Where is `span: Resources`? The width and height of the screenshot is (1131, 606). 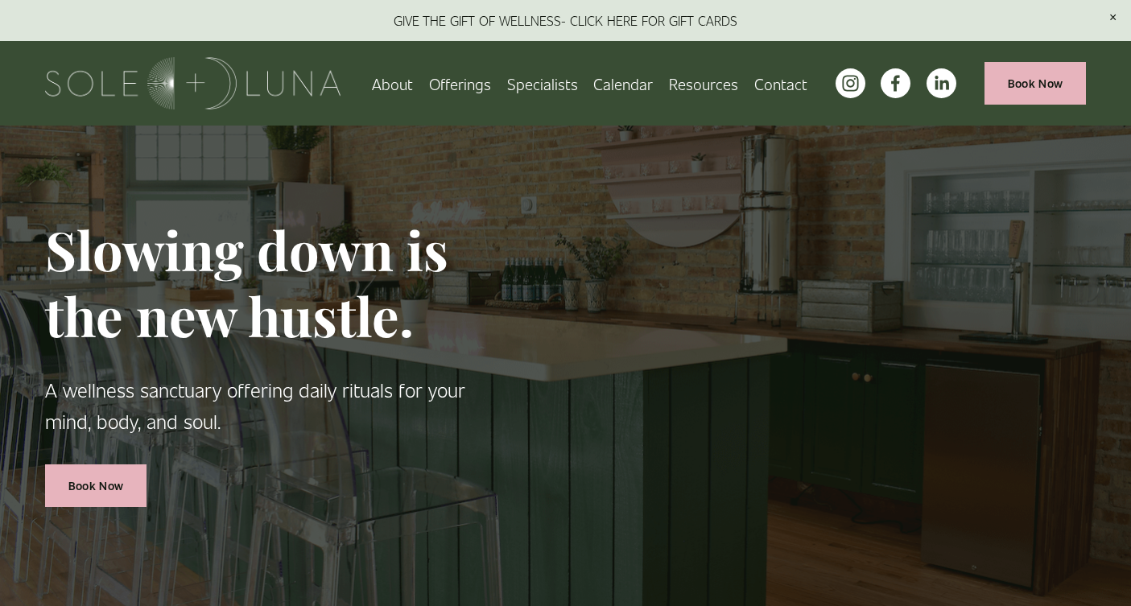 span: Resources is located at coordinates (704, 83).